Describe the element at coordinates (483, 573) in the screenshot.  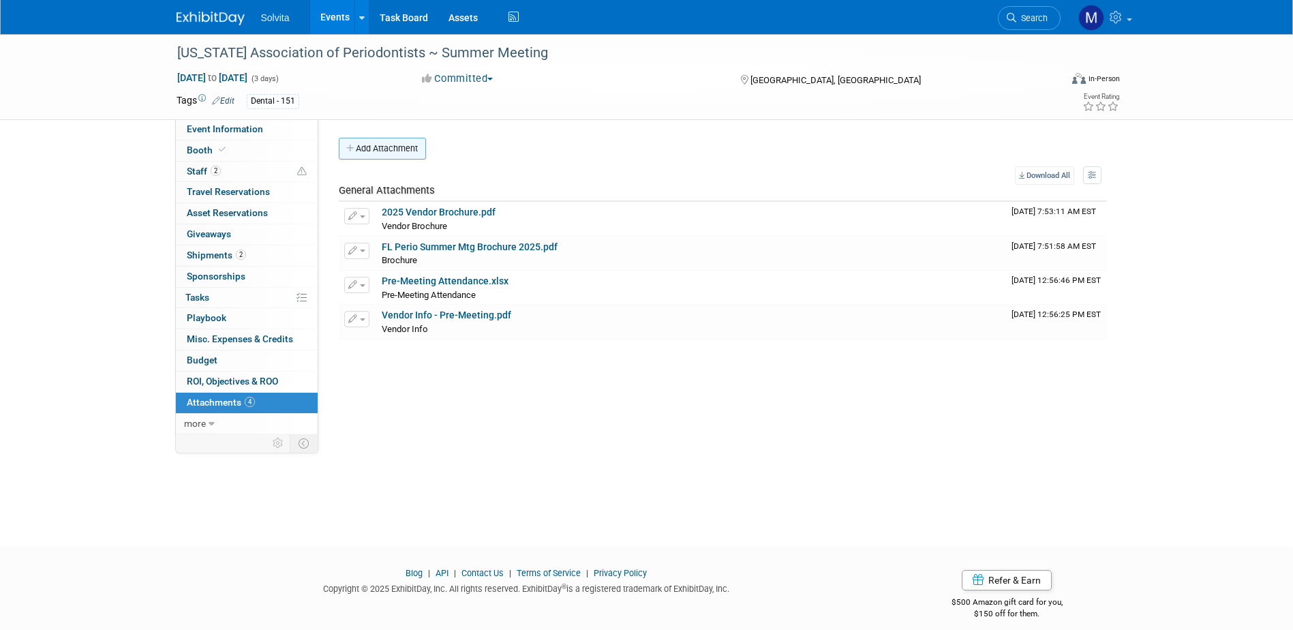
I see `a: Contact Us` at that location.